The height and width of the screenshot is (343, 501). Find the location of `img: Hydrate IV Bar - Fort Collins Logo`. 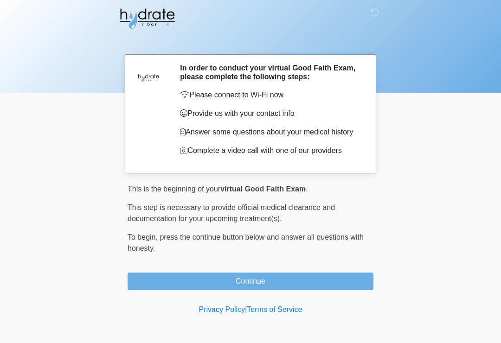

img: Hydrate IV Bar - Fort Collins Logo is located at coordinates (147, 19).